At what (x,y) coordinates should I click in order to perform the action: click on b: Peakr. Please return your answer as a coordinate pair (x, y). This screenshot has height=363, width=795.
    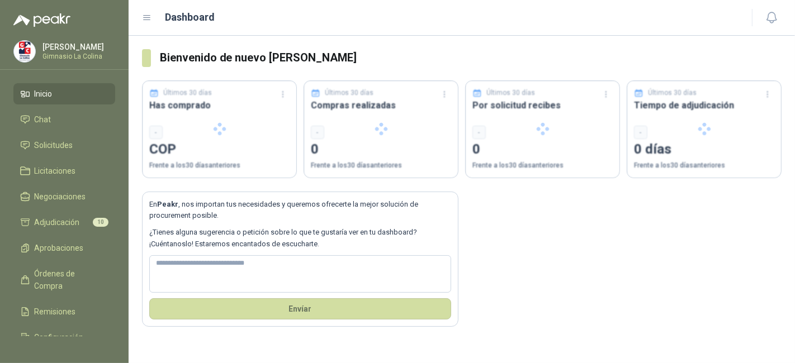
    Looking at the image, I should click on (168, 204).